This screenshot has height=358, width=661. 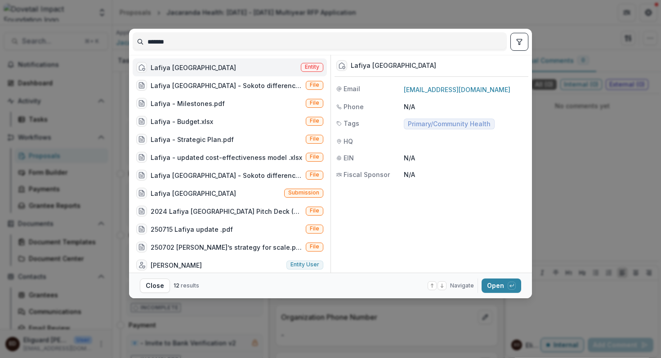 I want to click on span: Entity user, so click(x=305, y=265).